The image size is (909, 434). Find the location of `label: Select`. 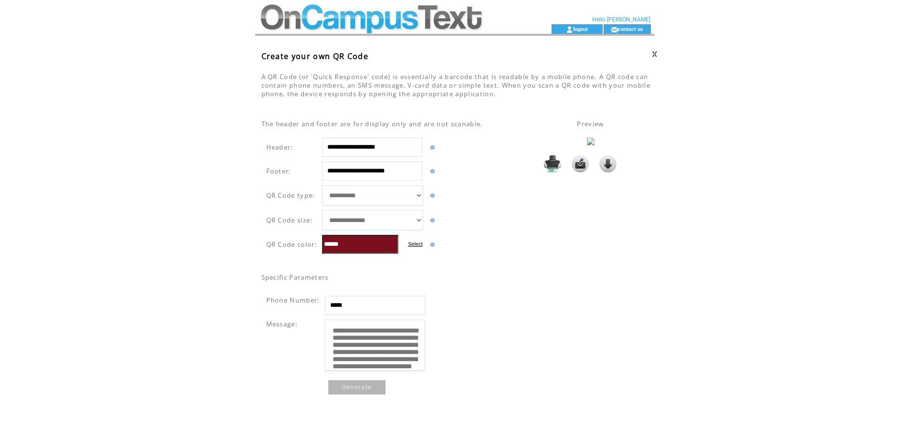

label: Select is located at coordinates (415, 244).